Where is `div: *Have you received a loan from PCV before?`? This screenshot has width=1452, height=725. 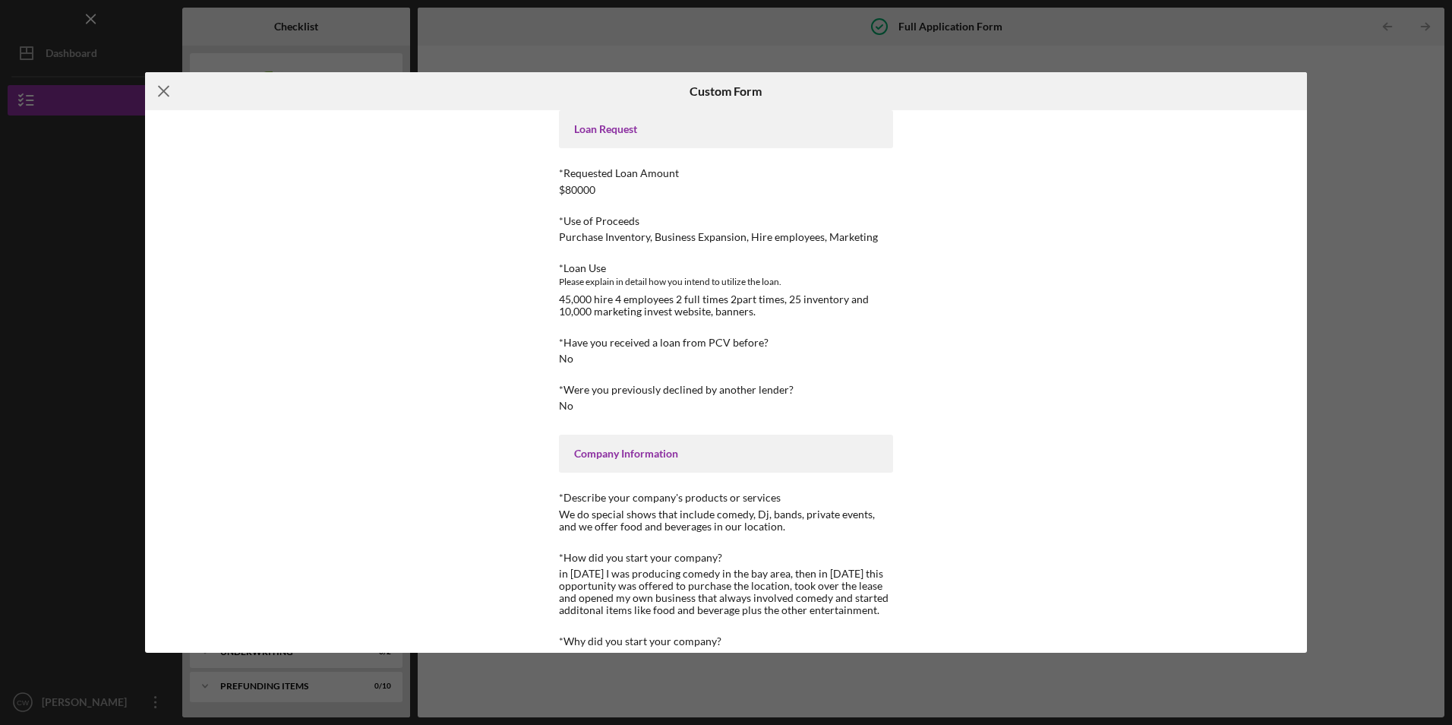 div: *Have you received a loan from PCV before? is located at coordinates (726, 343).